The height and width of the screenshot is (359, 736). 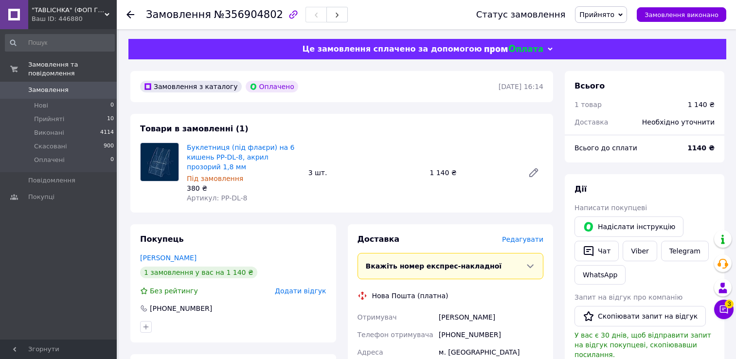 I want to click on div: 1 замовлення у вас на 1 140 ₴, so click(x=198, y=272).